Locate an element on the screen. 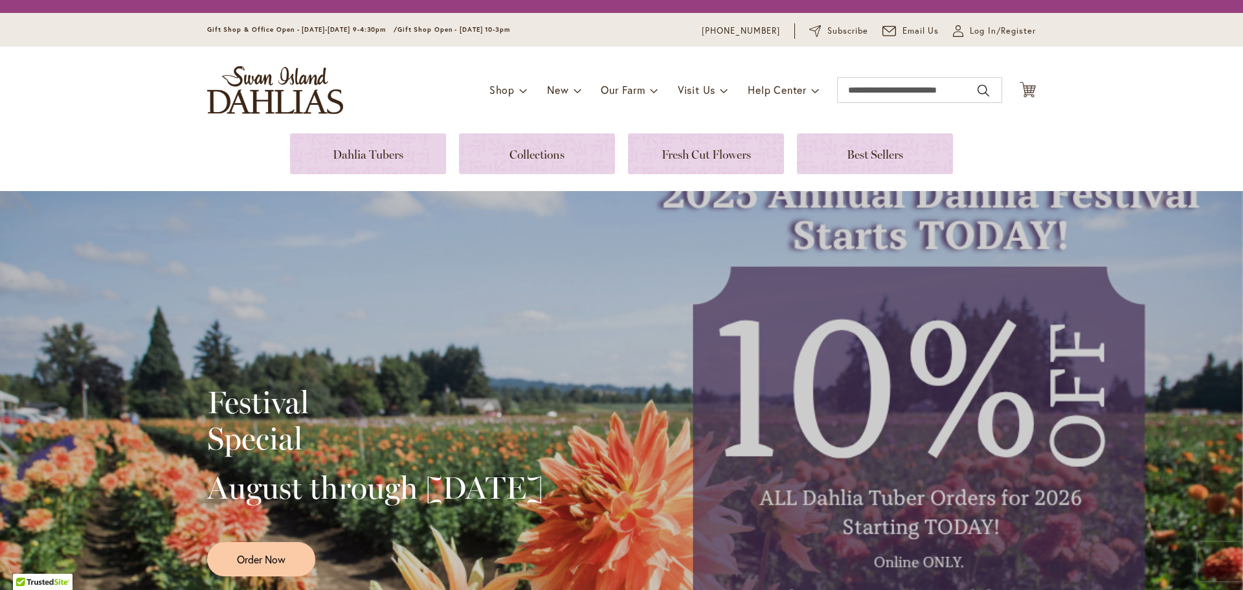  span: Our Farm is located at coordinates (623, 89).